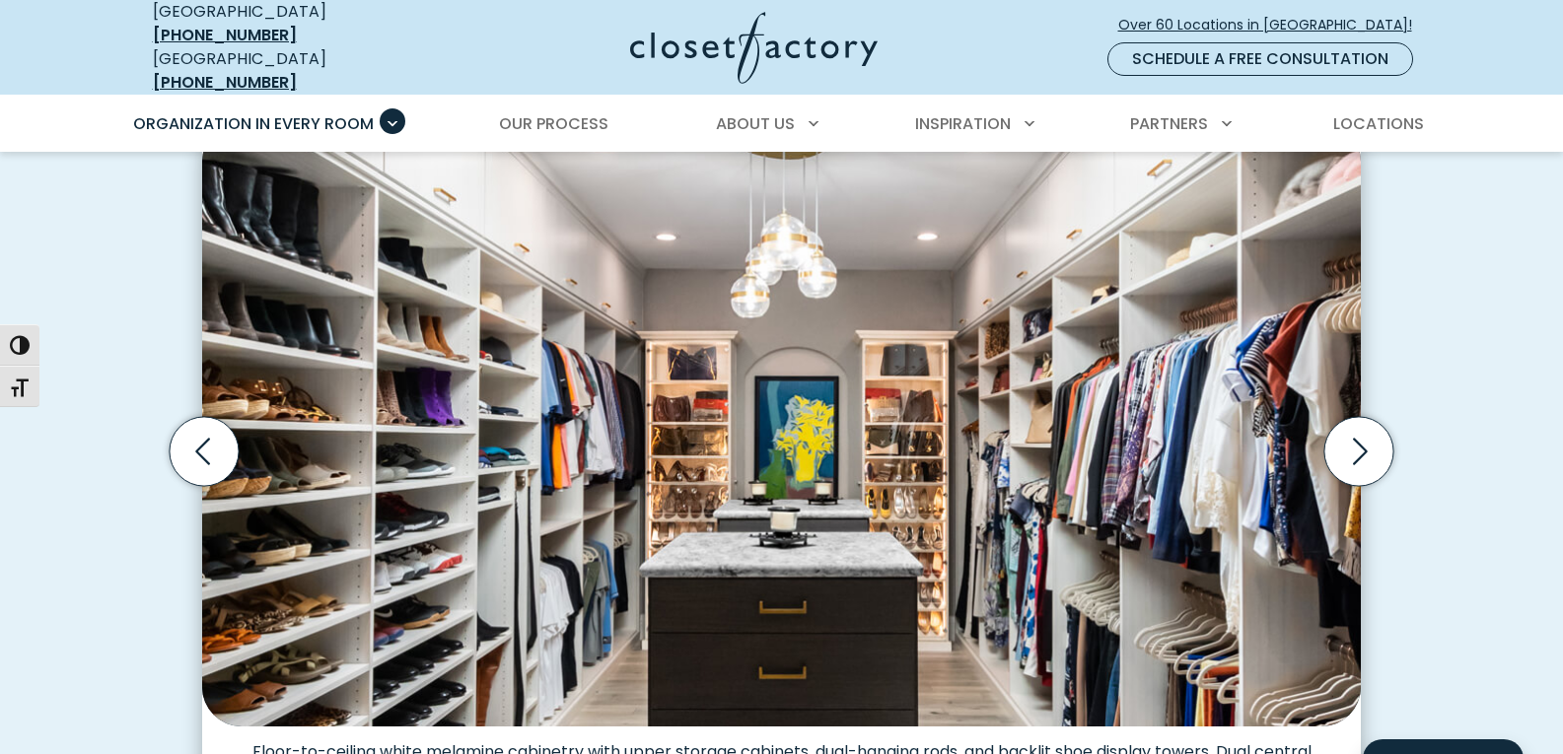 This screenshot has width=1563, height=754. What do you see at coordinates (1168, 123) in the screenshot?
I see `span: Partners` at bounding box center [1168, 123].